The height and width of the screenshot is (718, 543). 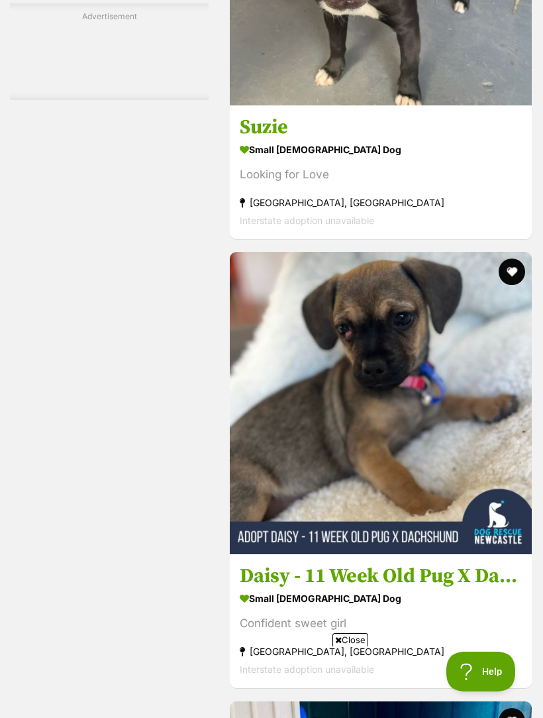 What do you see at coordinates (109, 52) in the screenshot?
I see `div: Advertisement` at bounding box center [109, 52].